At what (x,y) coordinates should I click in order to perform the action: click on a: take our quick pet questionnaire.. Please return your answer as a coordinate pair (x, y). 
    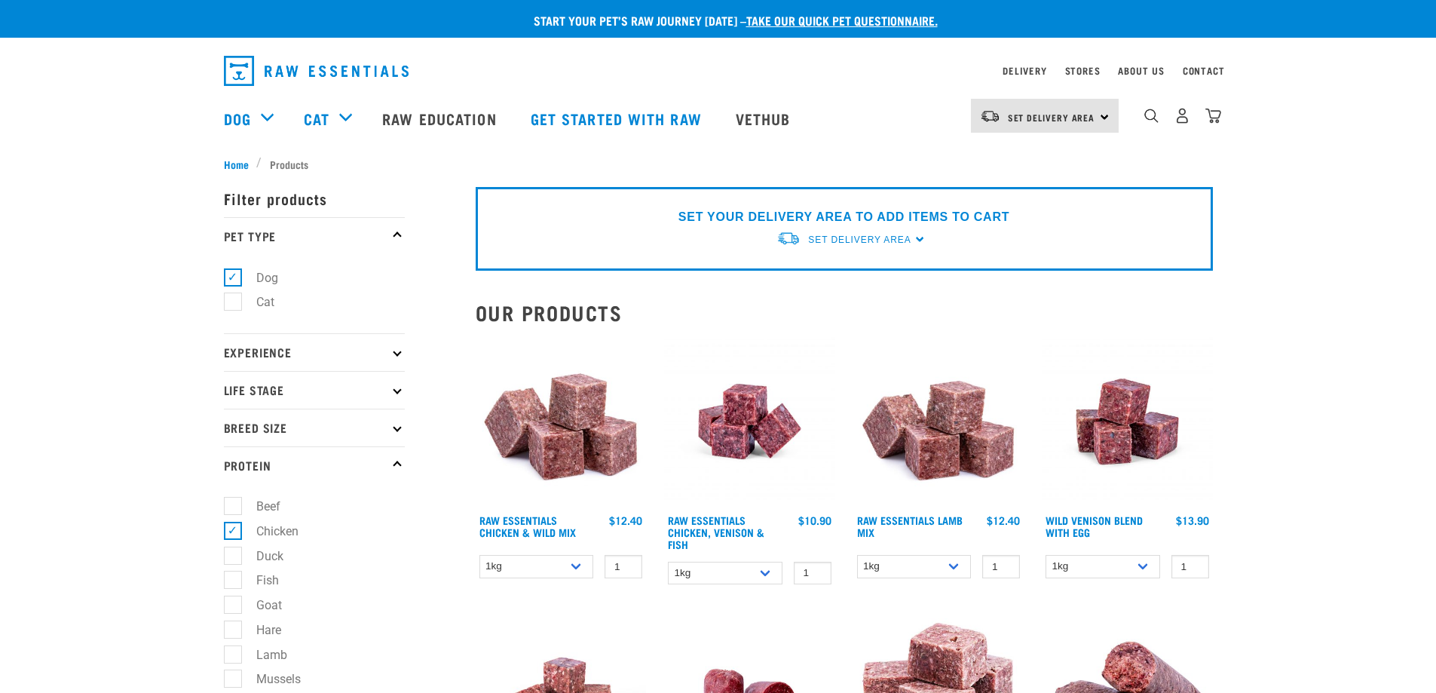
    Looking at the image, I should click on (842, 20).